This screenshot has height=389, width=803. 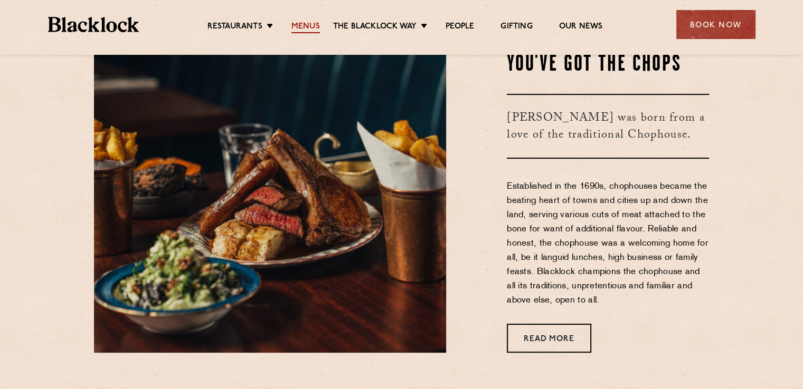 I want to click on a: People, so click(x=460, y=27).